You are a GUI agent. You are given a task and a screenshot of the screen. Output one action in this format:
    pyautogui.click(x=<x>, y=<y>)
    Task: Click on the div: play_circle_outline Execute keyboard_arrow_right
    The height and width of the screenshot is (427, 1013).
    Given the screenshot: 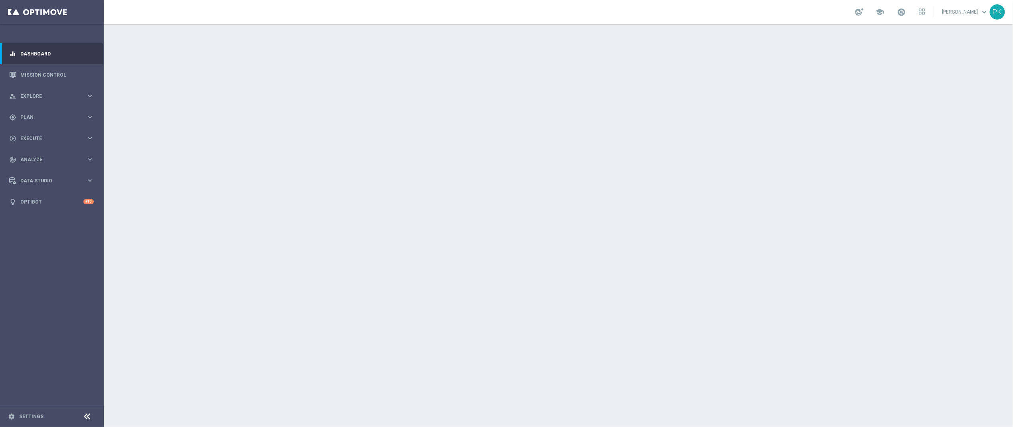 What is the action you would take?
    pyautogui.click(x=51, y=138)
    